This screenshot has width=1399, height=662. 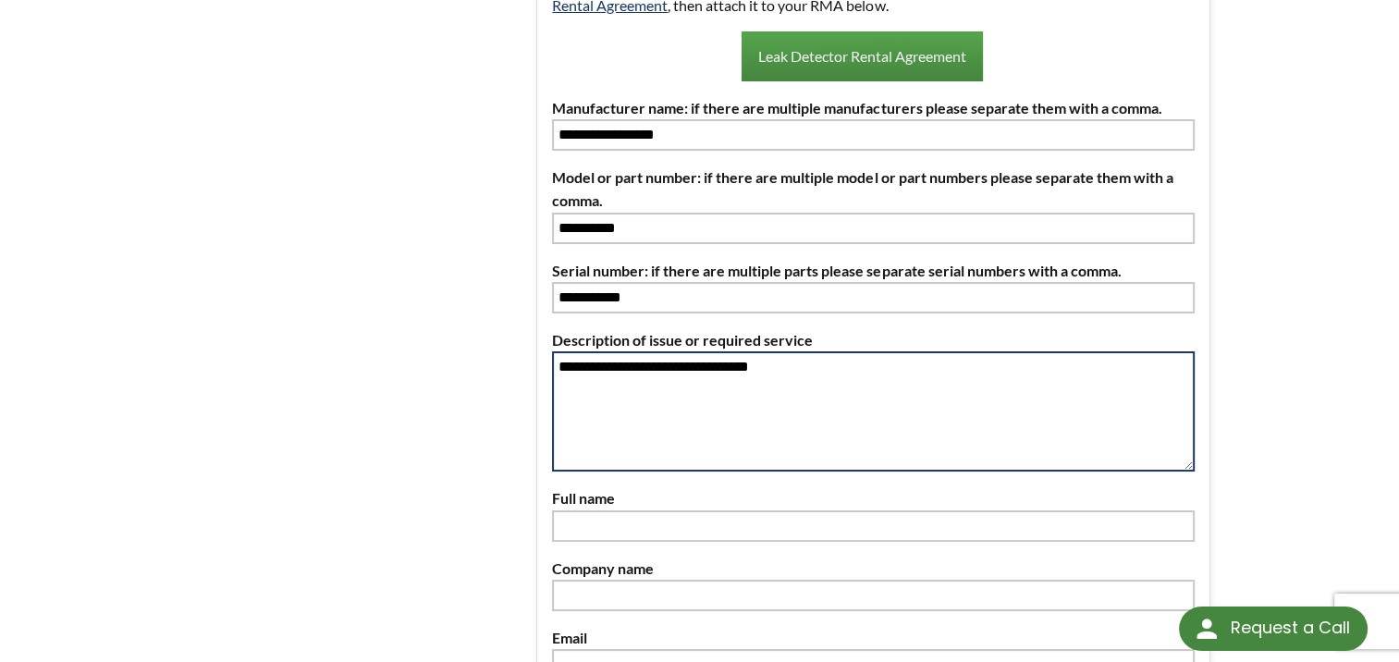 I want to click on label: Email, so click(x=873, y=638).